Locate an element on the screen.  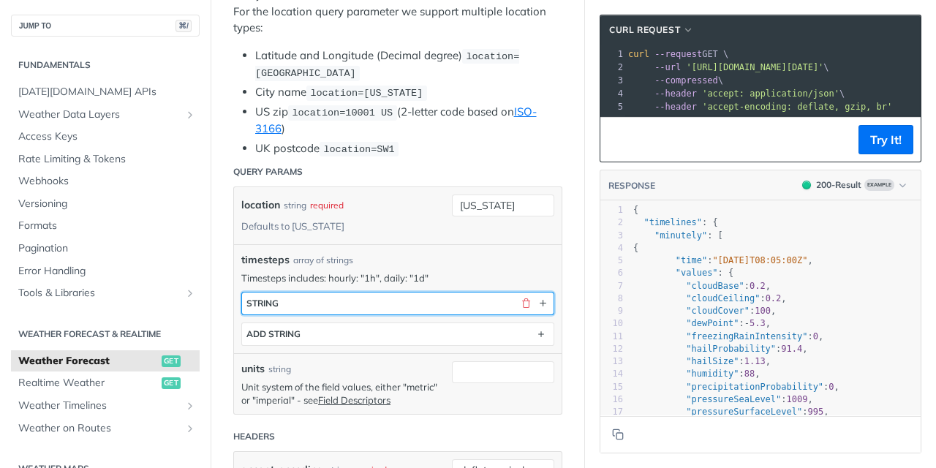
div: 11 is located at coordinates (611, 336).